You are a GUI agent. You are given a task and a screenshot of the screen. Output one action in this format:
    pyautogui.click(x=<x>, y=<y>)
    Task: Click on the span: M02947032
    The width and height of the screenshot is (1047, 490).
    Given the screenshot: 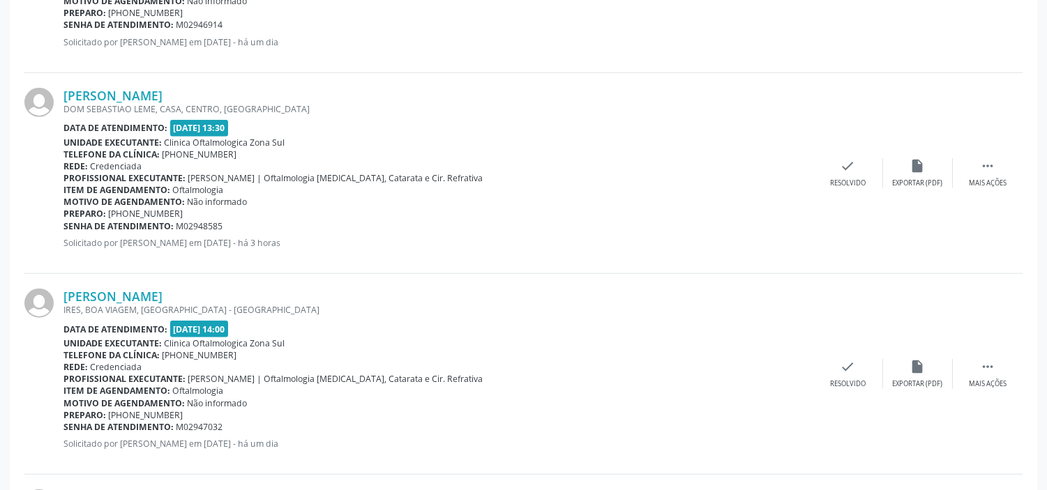 What is the action you would take?
    pyautogui.click(x=199, y=427)
    